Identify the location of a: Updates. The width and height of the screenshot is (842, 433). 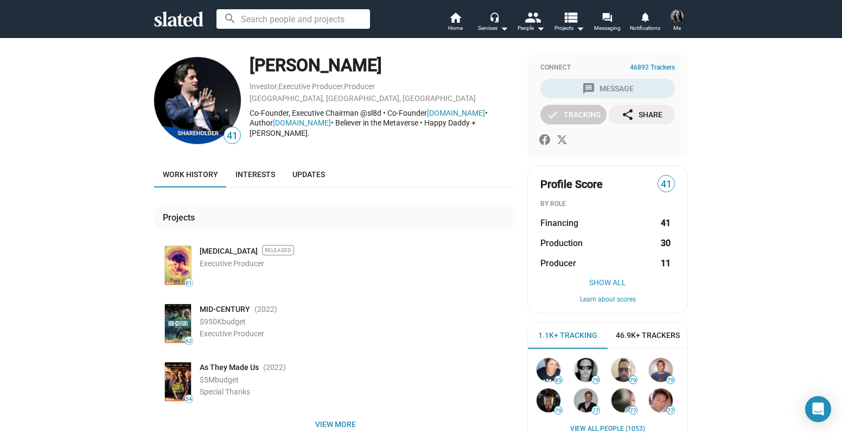
(309, 174).